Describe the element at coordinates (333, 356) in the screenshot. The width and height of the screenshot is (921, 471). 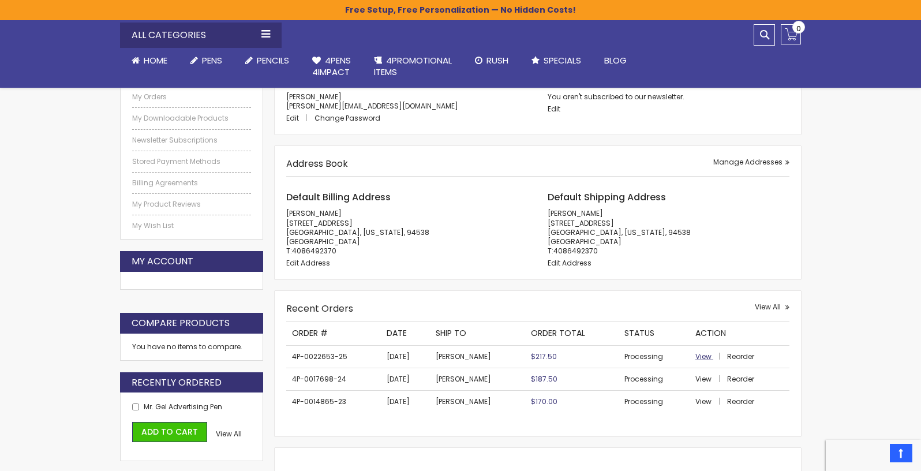
I see `td: 4P-0022653-25` at that location.